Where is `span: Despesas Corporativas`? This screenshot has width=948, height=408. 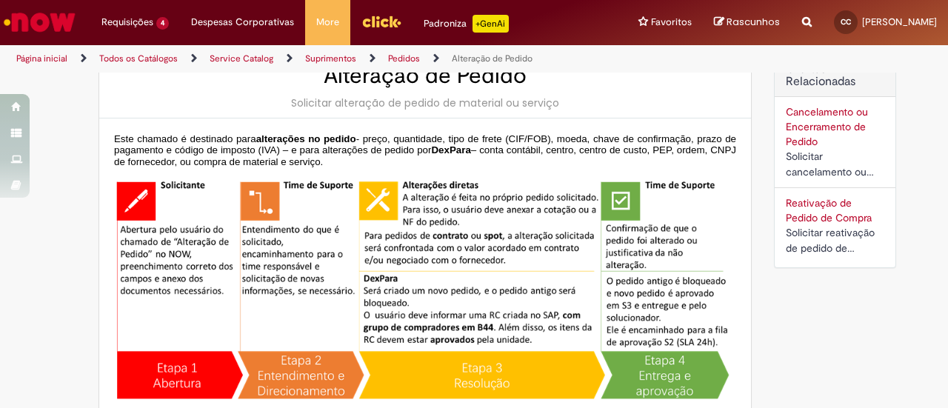
span: Despesas Corporativas is located at coordinates (242, 22).